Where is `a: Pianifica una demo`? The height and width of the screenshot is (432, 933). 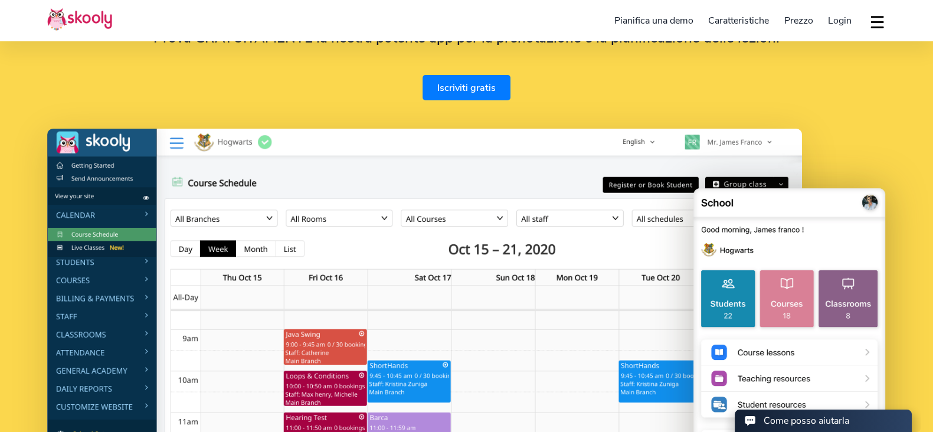
a: Pianifica una demo is located at coordinates (654, 21).